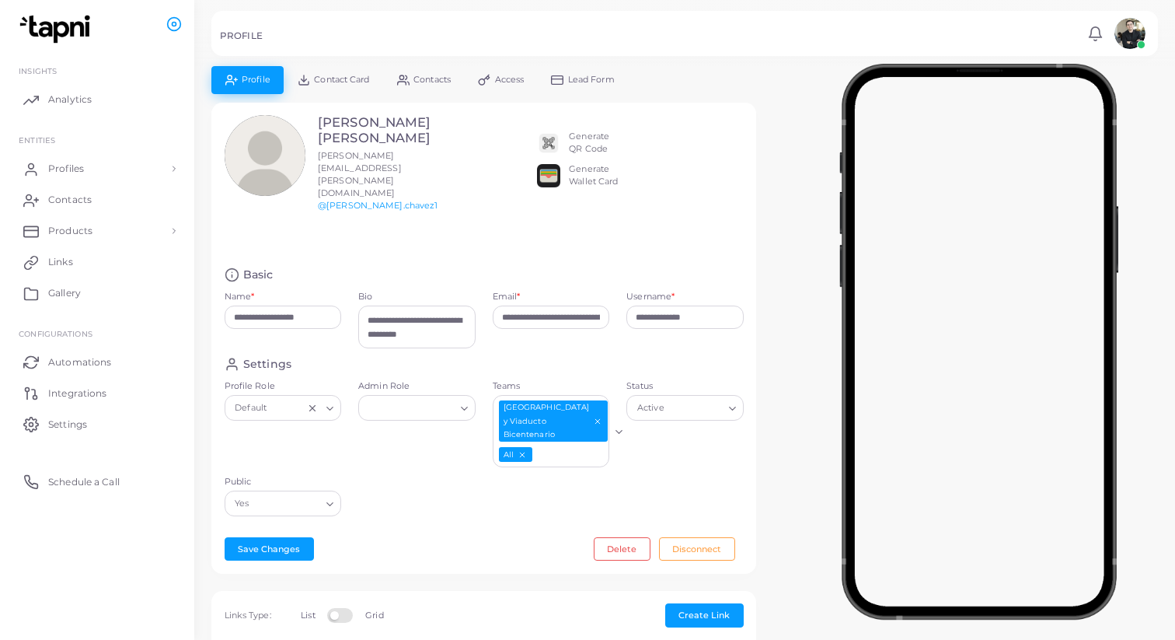 The height and width of the screenshot is (640, 1175). I want to click on label: Public, so click(283, 482).